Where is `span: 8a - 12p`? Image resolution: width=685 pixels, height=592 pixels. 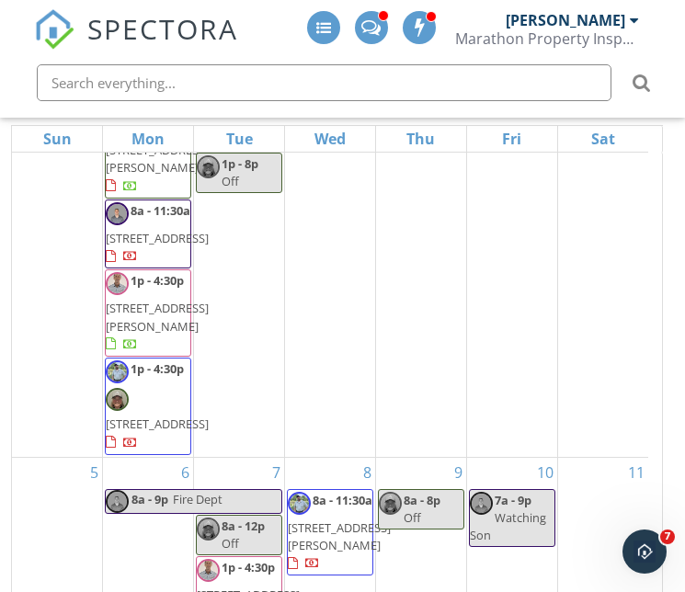 span: 8a - 12p is located at coordinates (243, 526).